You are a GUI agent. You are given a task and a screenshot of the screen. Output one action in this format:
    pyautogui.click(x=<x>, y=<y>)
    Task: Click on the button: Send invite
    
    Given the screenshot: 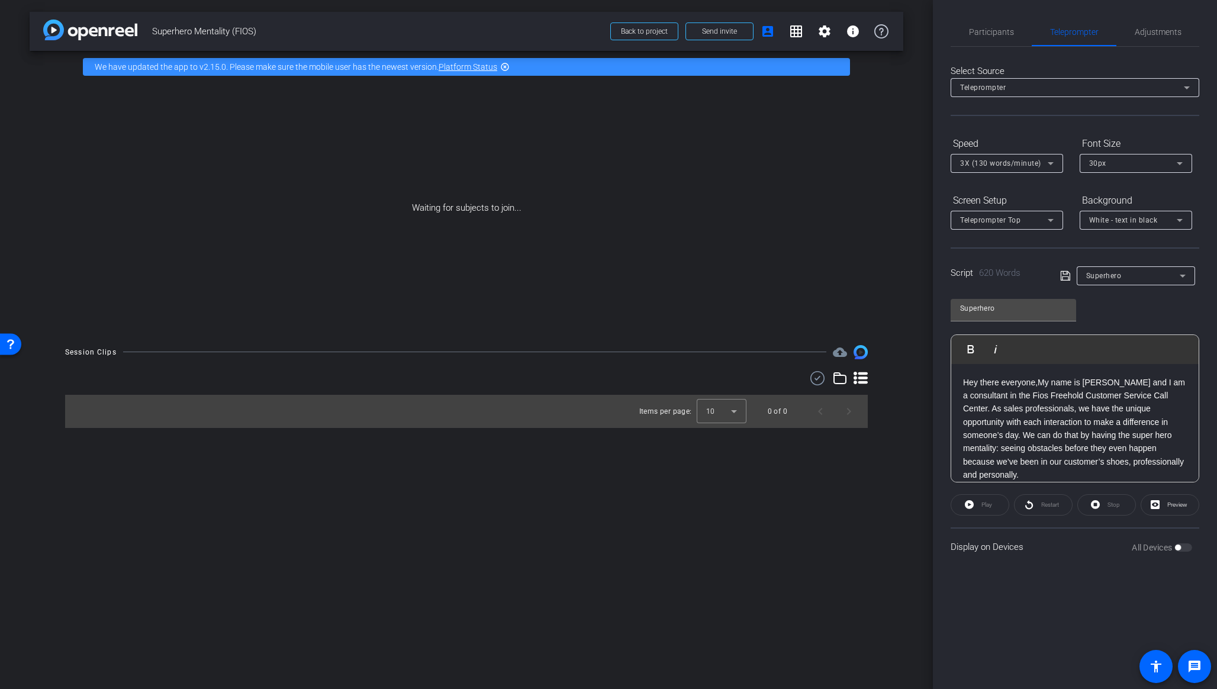 What is the action you would take?
    pyautogui.click(x=719, y=31)
    